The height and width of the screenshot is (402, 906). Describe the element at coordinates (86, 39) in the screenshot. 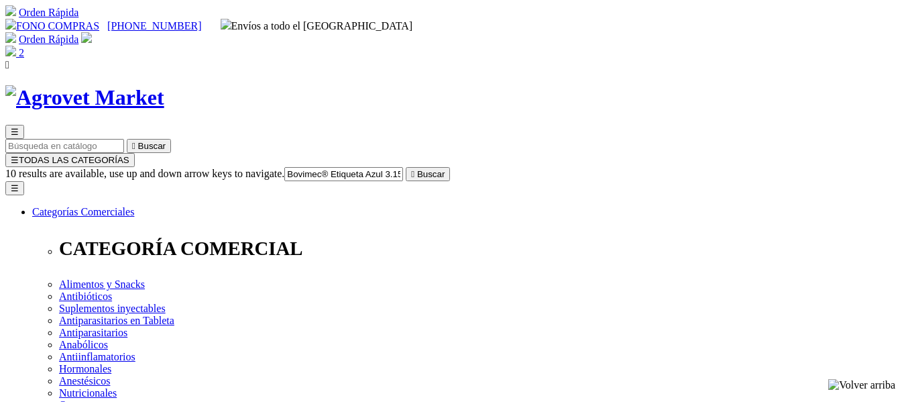

I see `a: Acceda a su cuenta de cliente` at that location.